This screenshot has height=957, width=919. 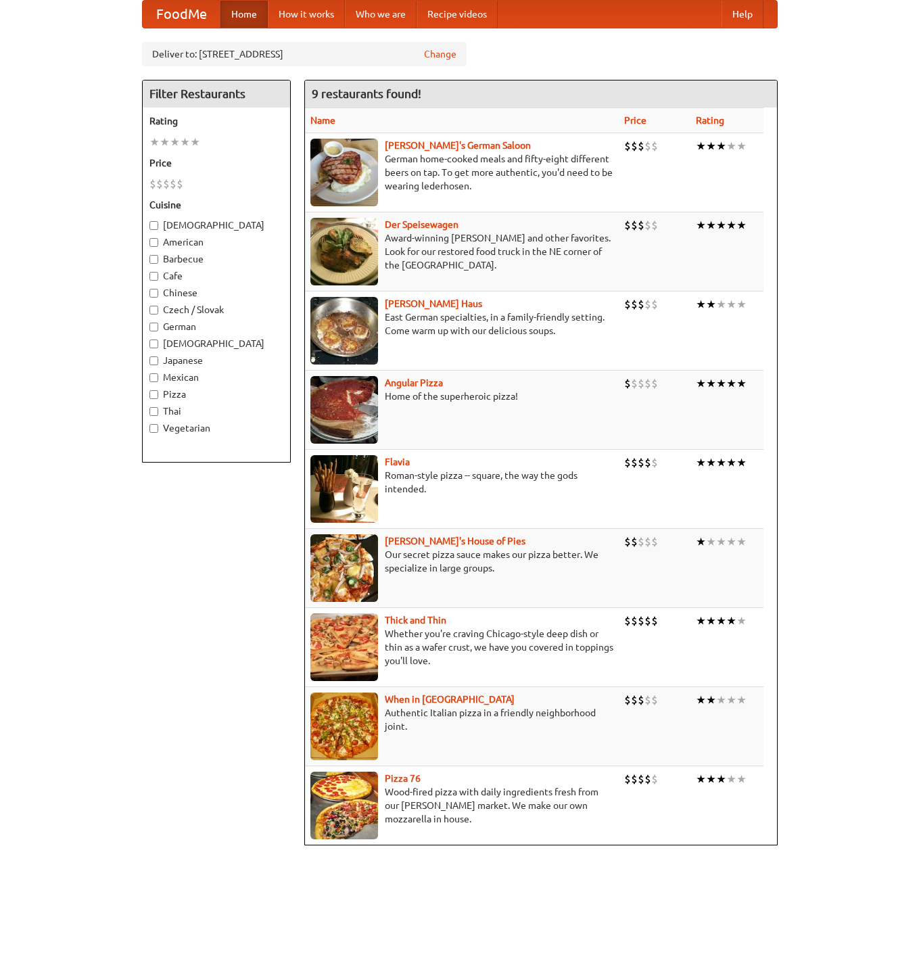 I want to click on a: Home, so click(x=244, y=14).